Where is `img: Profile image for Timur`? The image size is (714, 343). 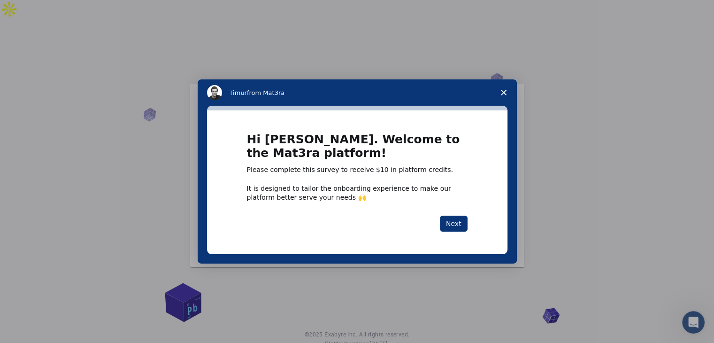 img: Profile image for Timur is located at coordinates (214, 92).